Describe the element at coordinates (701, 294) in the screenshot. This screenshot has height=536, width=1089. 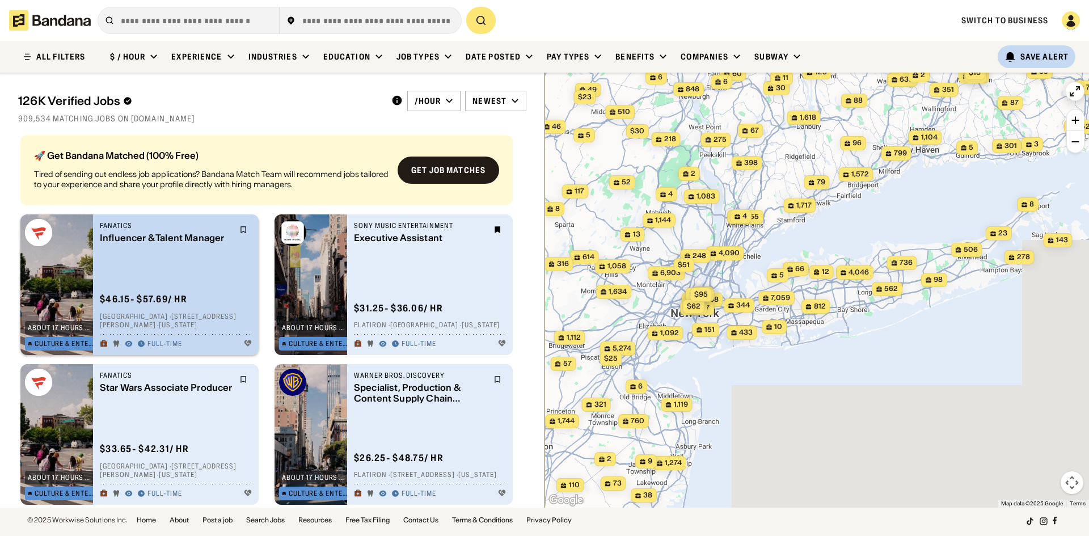
I see `span: $95` at that location.